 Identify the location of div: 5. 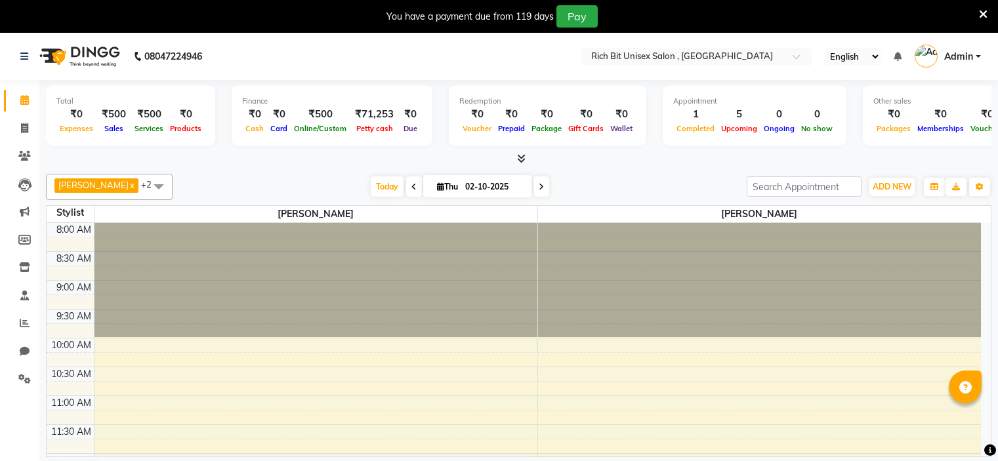
(739, 114).